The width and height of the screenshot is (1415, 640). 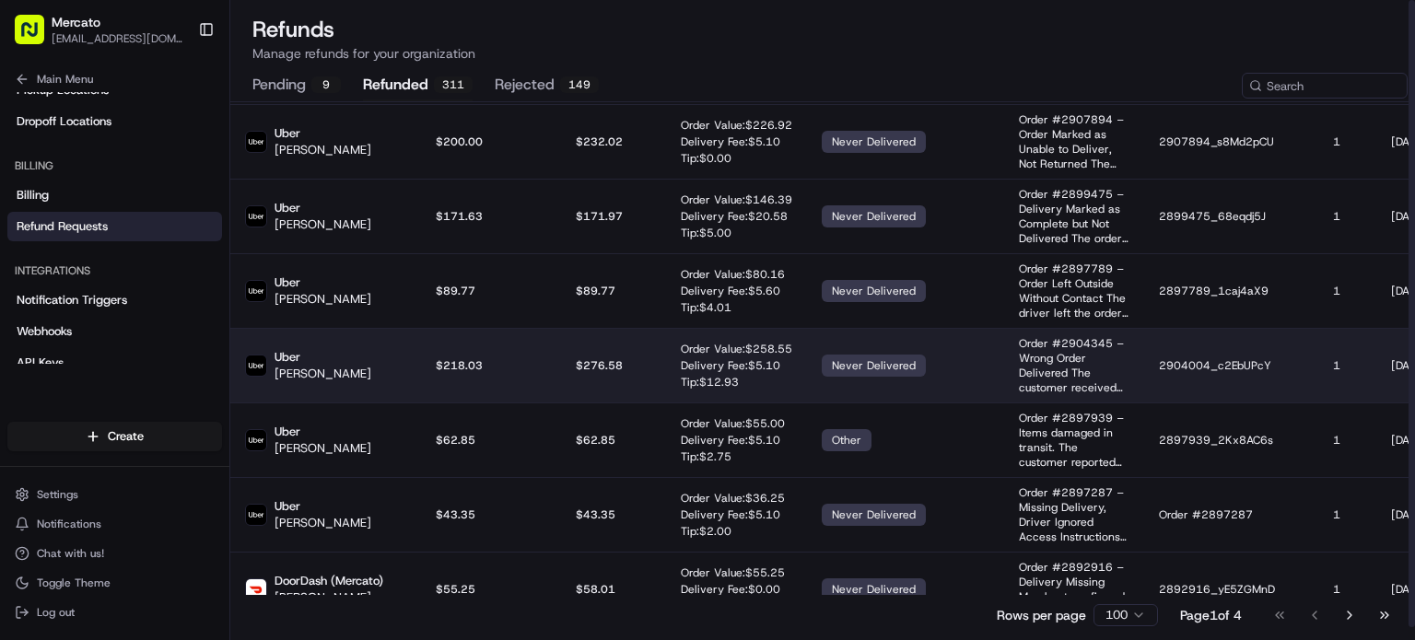 What do you see at coordinates (614, 291) in the screenshot?
I see `p: $ 89.77` at bounding box center [614, 291].